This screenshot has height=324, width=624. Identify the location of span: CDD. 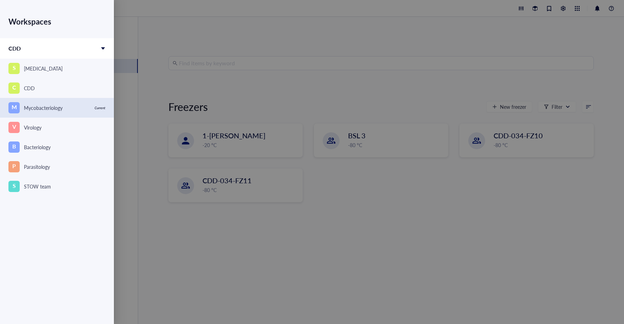
(14, 48).